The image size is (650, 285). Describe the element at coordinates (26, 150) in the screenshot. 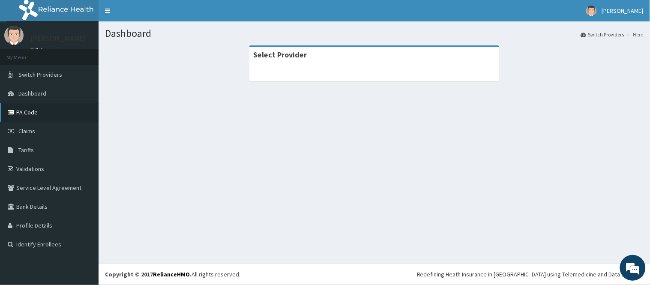

I see `span: Tariffs` at that location.